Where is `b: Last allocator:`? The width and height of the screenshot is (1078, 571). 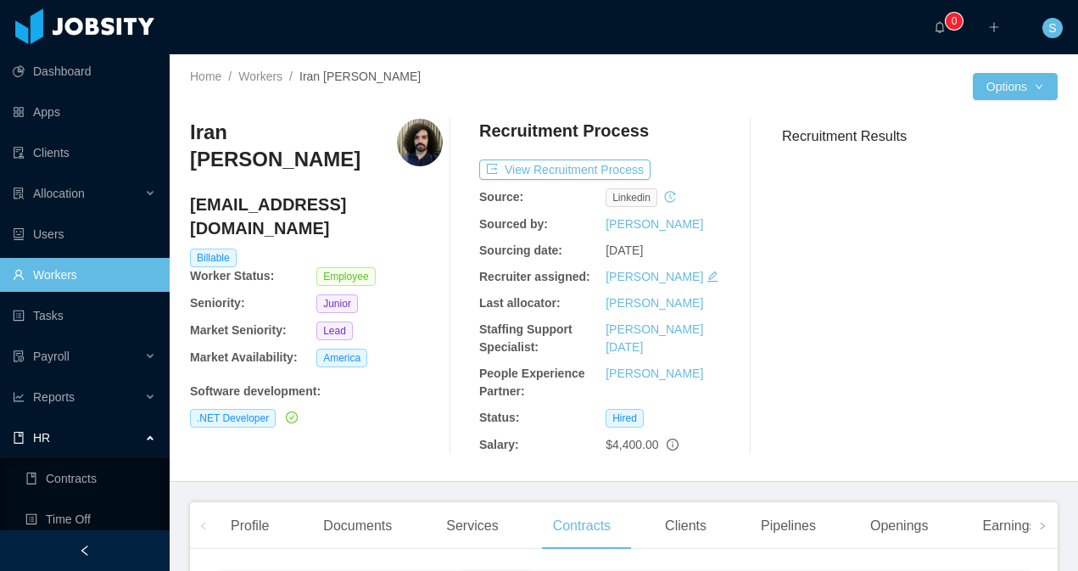 b: Last allocator: is located at coordinates (520, 303).